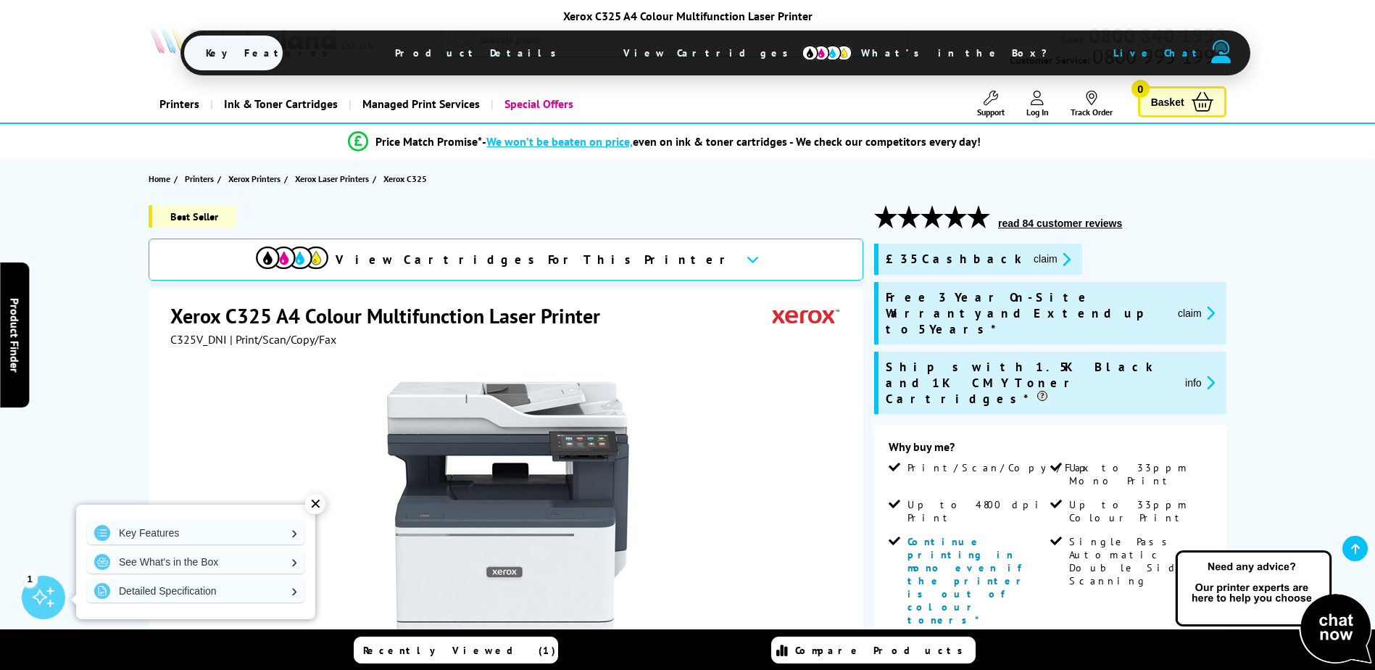 The image size is (1375, 670). I want to click on span: Up to 33ppm Mono Print, so click(1138, 474).